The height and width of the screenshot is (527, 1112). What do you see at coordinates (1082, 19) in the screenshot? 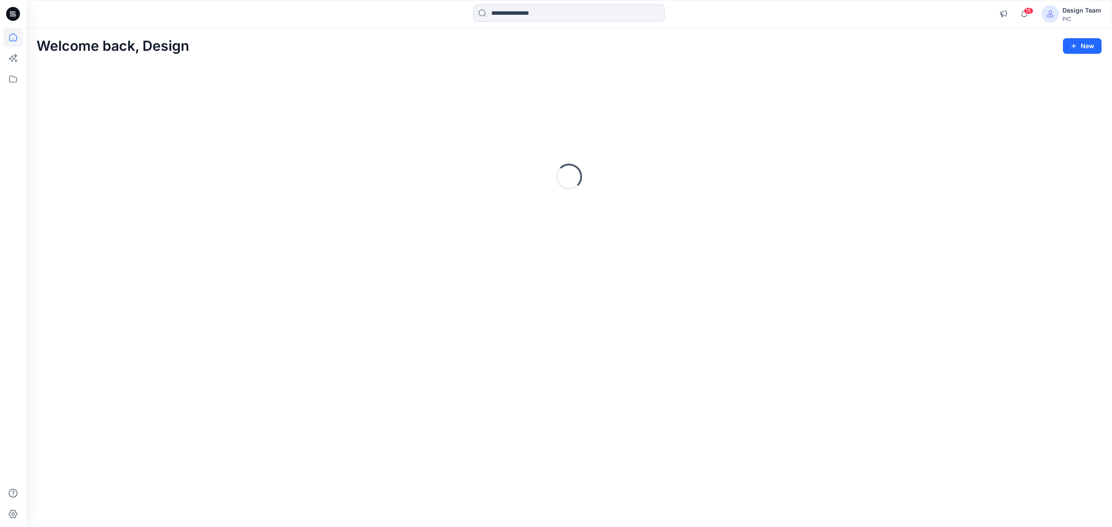
I see `div: PIC` at bounding box center [1082, 19].